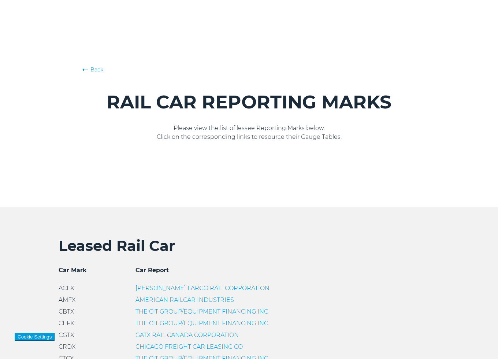 The width and height of the screenshot is (498, 359). I want to click on h2: Leased Rail Car, so click(249, 246).